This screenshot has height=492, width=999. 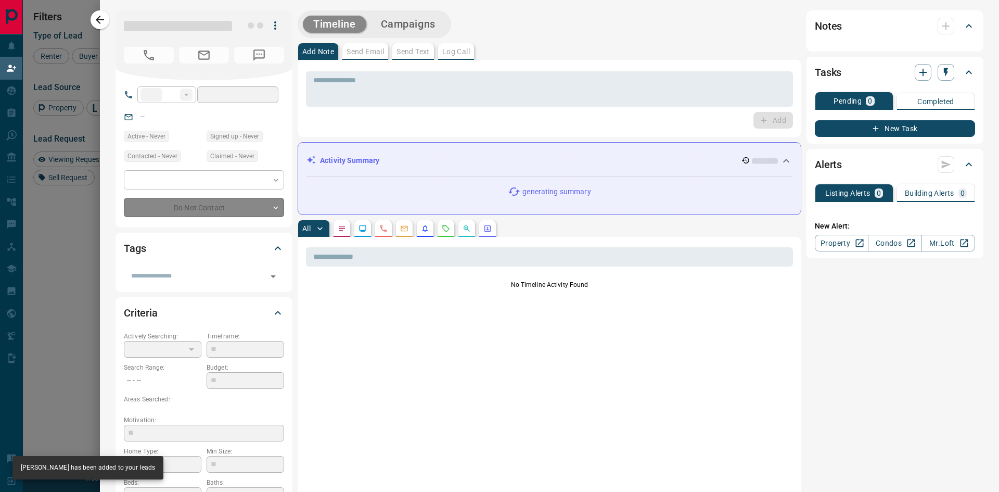 What do you see at coordinates (152, 156) in the screenshot?
I see `span: Contacted - Never` at bounding box center [152, 156].